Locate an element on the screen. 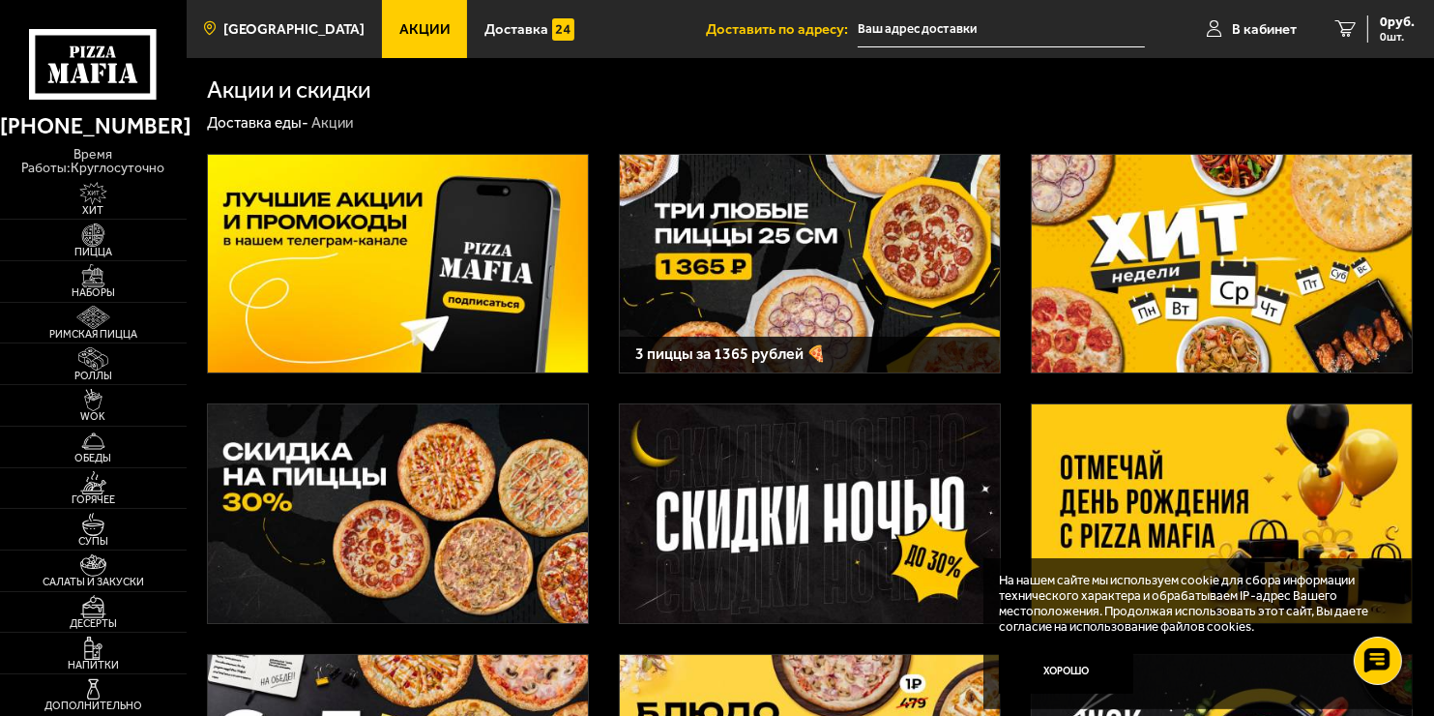  img: 15daf4d41897b9f0e9f617042186c801.svg is located at coordinates (563, 29).